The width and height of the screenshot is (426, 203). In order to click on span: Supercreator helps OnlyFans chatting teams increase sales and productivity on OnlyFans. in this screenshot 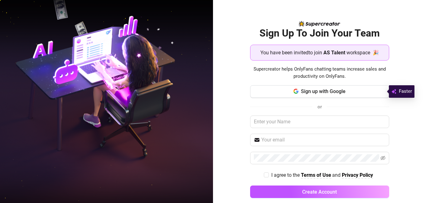, I will do `click(320, 73)`.